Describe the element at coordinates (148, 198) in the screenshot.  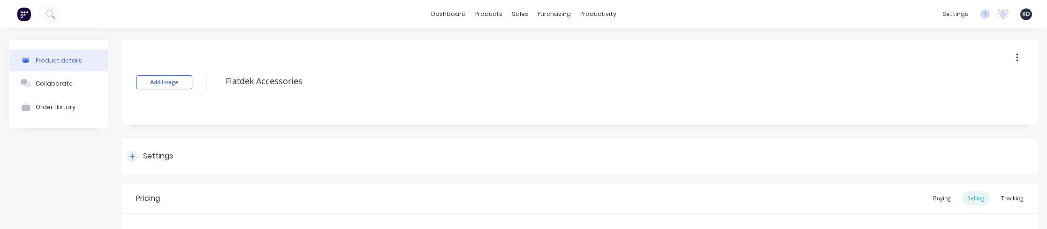
I see `div: Pricing` at that location.